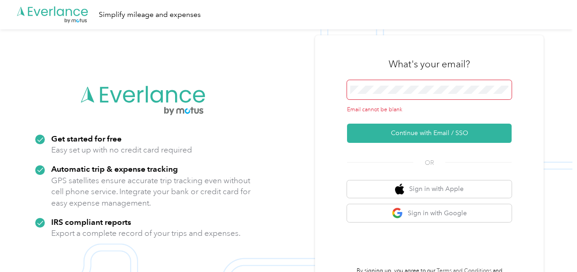  Describe the element at coordinates (122, 150) in the screenshot. I see `p: Easy set up with no credit card required` at that location.